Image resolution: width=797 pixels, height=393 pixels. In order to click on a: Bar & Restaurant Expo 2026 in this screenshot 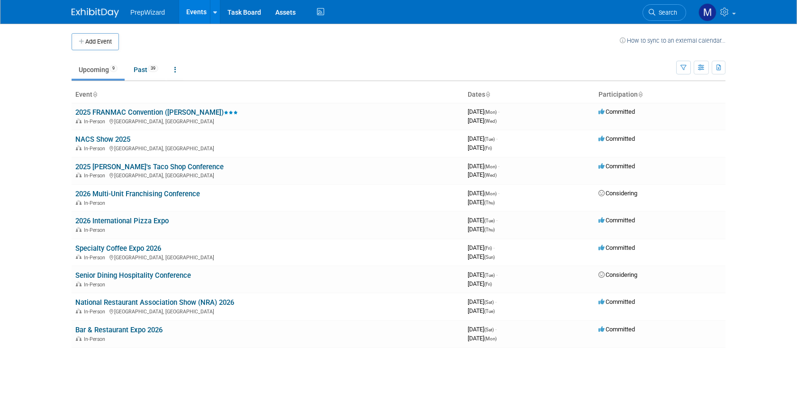, I will do `click(119, 330)`.